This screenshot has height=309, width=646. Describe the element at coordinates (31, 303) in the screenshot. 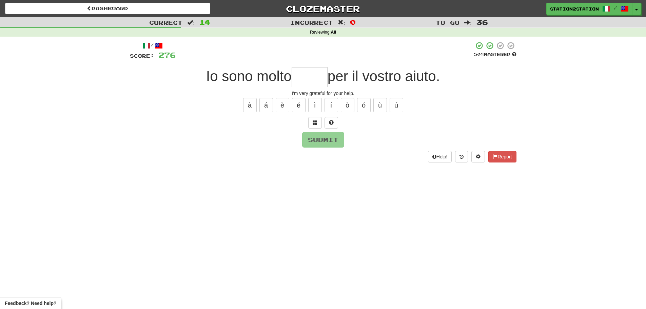

I see `span: Open feedback widget` at that location.